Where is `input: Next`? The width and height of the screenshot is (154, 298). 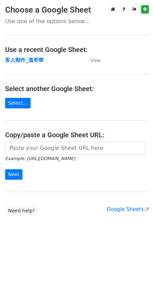 input: Next is located at coordinates (14, 175).